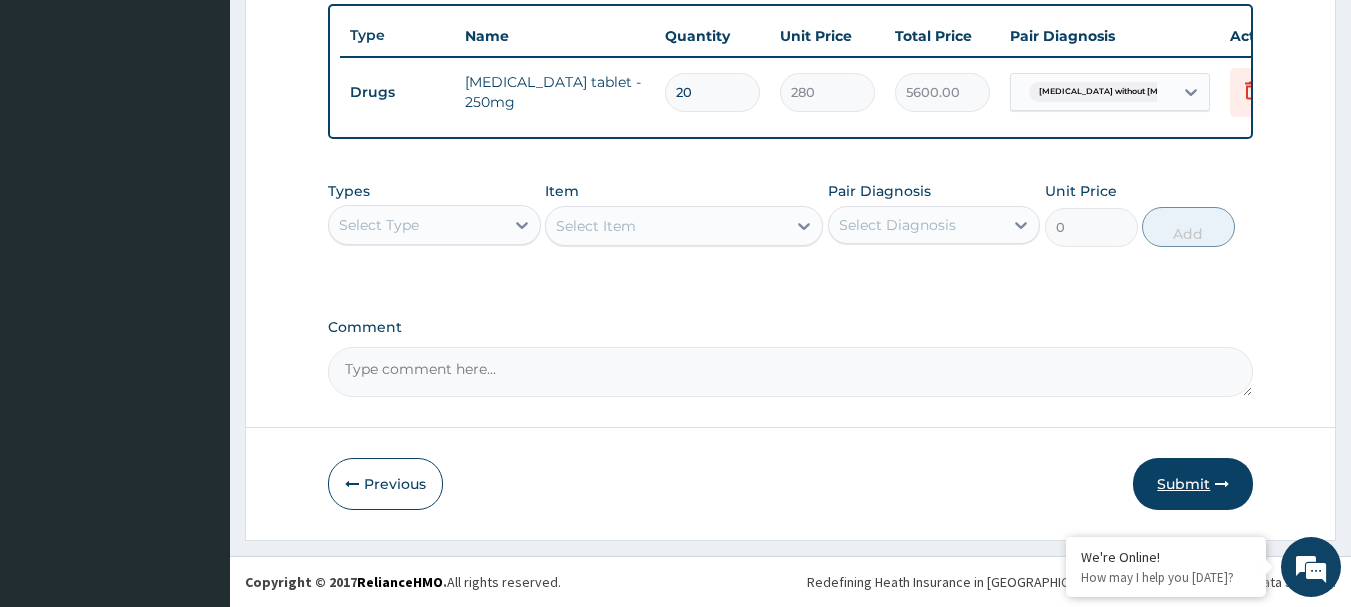 Image resolution: width=1351 pixels, height=607 pixels. What do you see at coordinates (59, 125) in the screenshot?
I see `img: d_794563401_company_1708531726252_794563401` at bounding box center [59, 125].